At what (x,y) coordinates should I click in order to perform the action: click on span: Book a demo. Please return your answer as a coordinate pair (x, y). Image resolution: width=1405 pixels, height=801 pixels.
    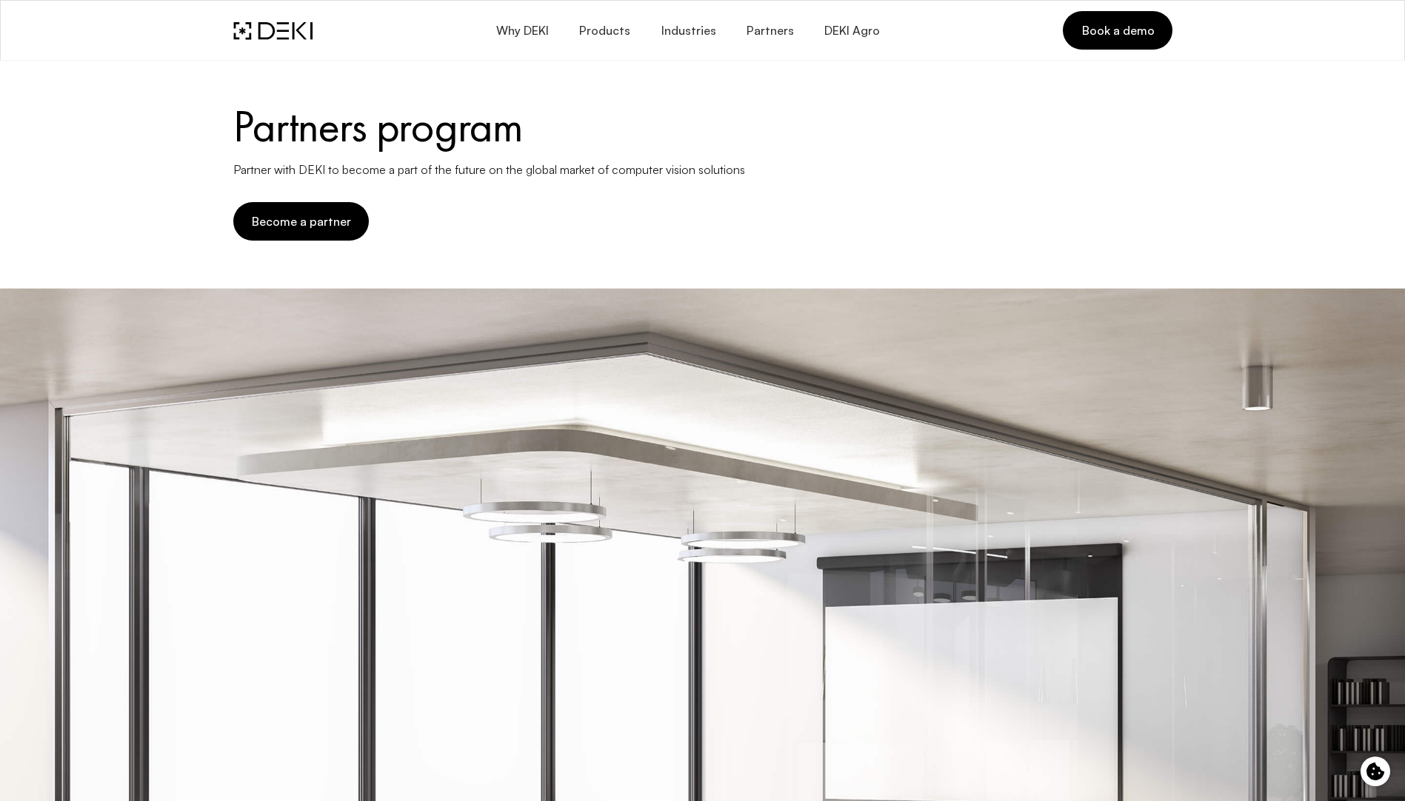
    Looking at the image, I should click on (1117, 30).